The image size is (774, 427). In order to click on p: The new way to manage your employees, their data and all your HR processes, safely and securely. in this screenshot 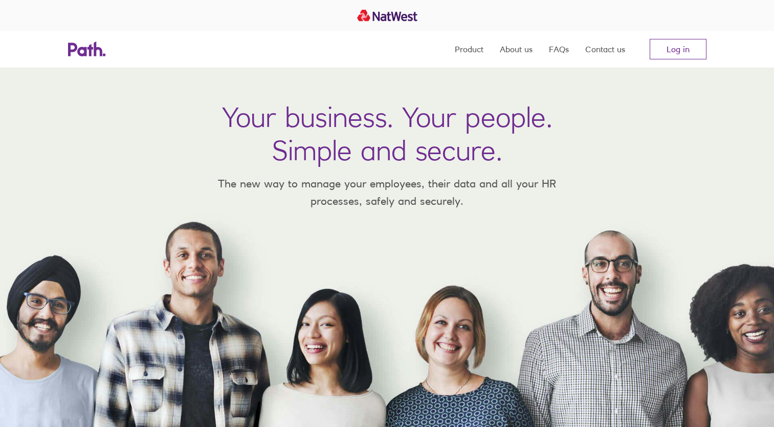, I will do `click(387, 192)`.